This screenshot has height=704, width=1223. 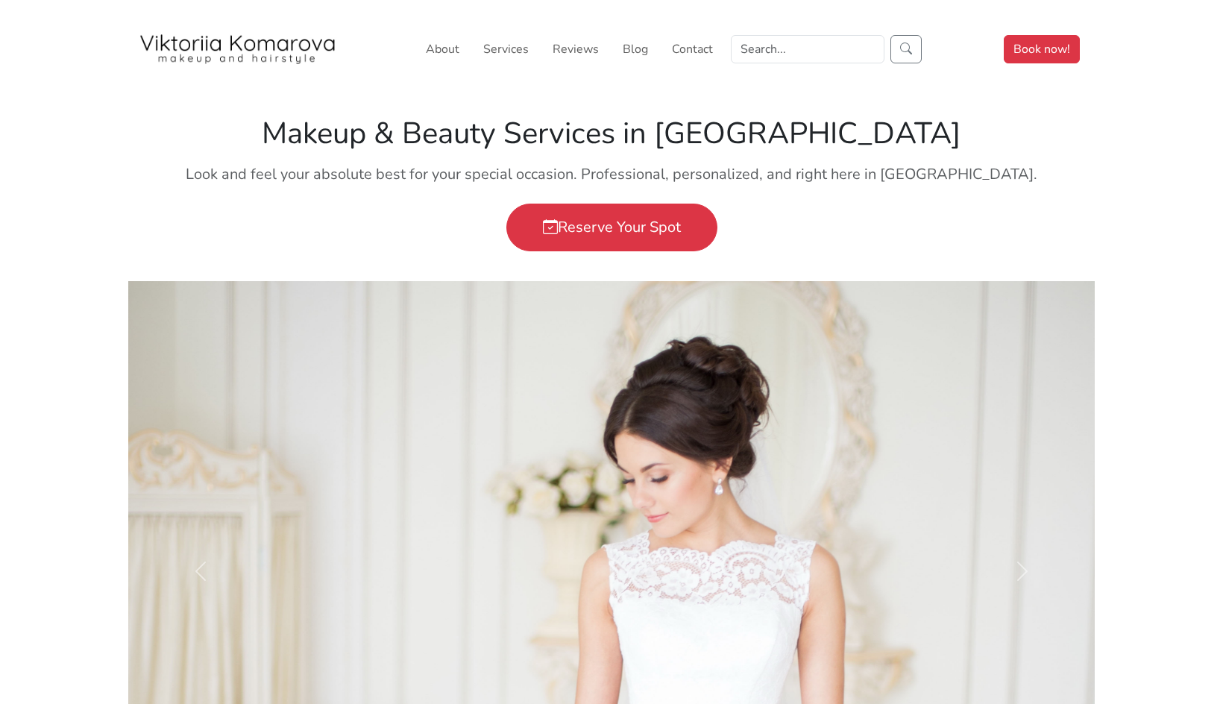 What do you see at coordinates (635, 49) in the screenshot?
I see `a: Blog` at bounding box center [635, 49].